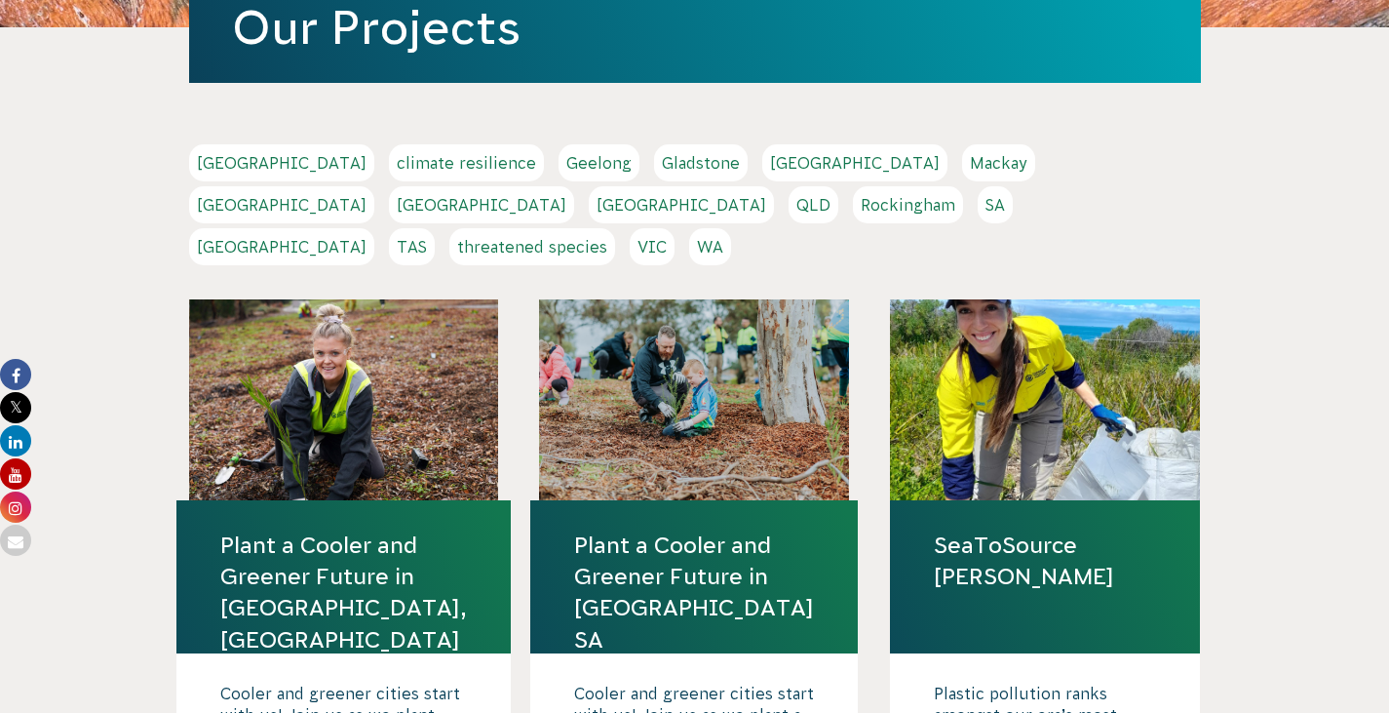 The width and height of the screenshot is (1389, 713). Describe the element at coordinates (532, 247) in the screenshot. I see `a: threatened species` at that location.